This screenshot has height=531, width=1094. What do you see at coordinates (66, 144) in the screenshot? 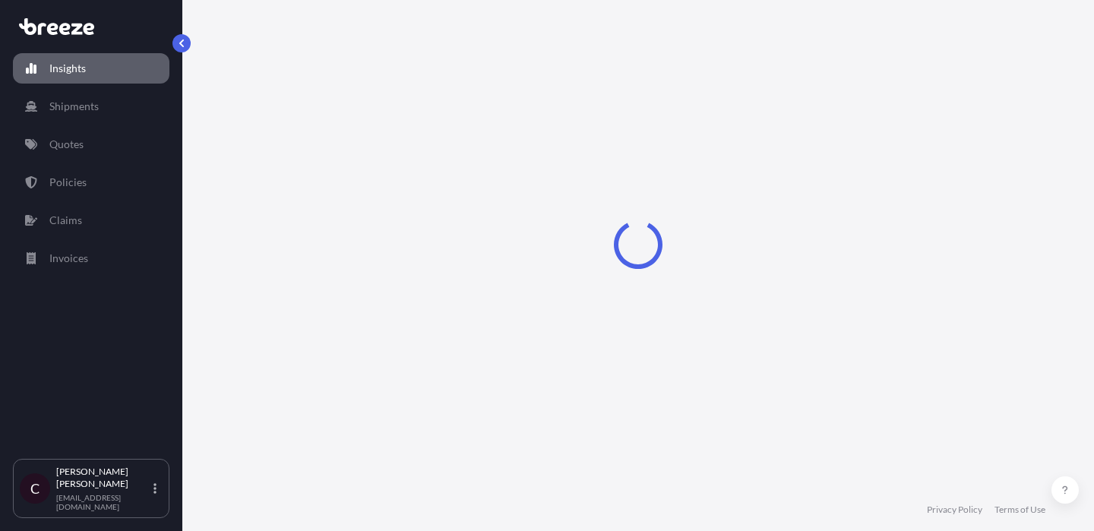
I see `p: Quotes` at bounding box center [66, 144].